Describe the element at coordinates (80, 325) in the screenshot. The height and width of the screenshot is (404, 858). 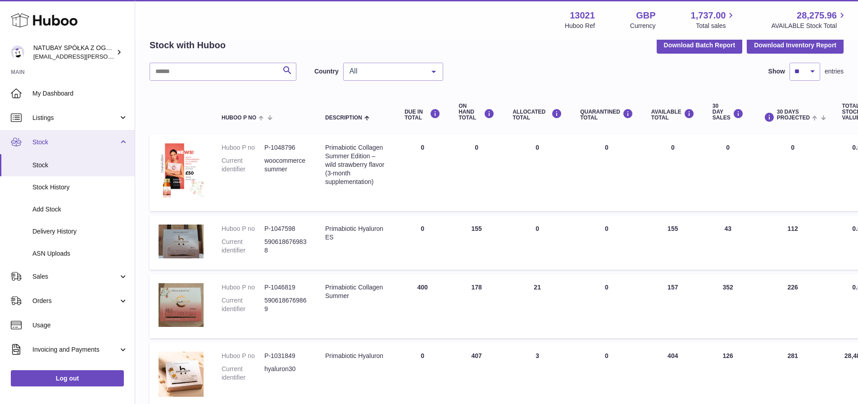
I see `span: Usage` at that location.